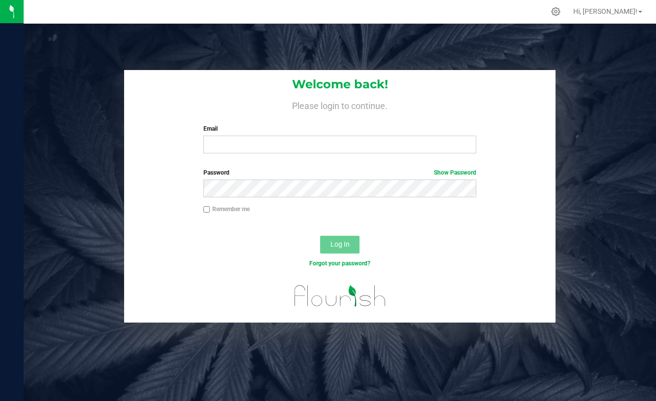 The height and width of the screenshot is (401, 656). I want to click on div: Manage settings, so click(556, 11).